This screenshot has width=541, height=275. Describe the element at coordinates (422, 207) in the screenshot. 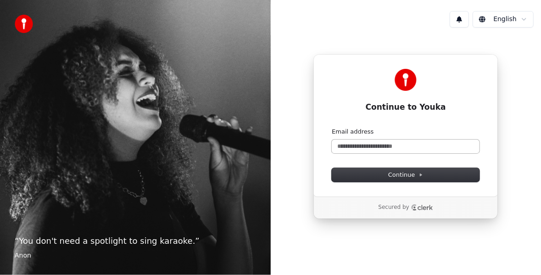

I see `a: Clerk logo` at that location.